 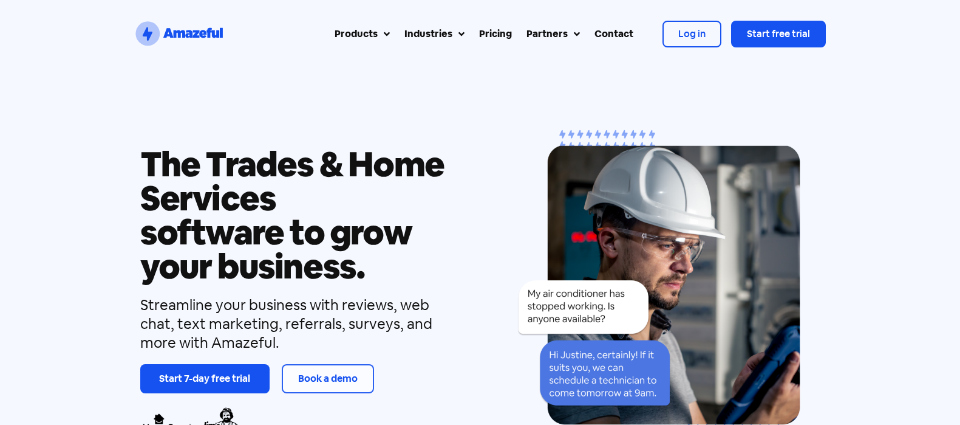 I want to click on div: Industries, so click(x=428, y=34).